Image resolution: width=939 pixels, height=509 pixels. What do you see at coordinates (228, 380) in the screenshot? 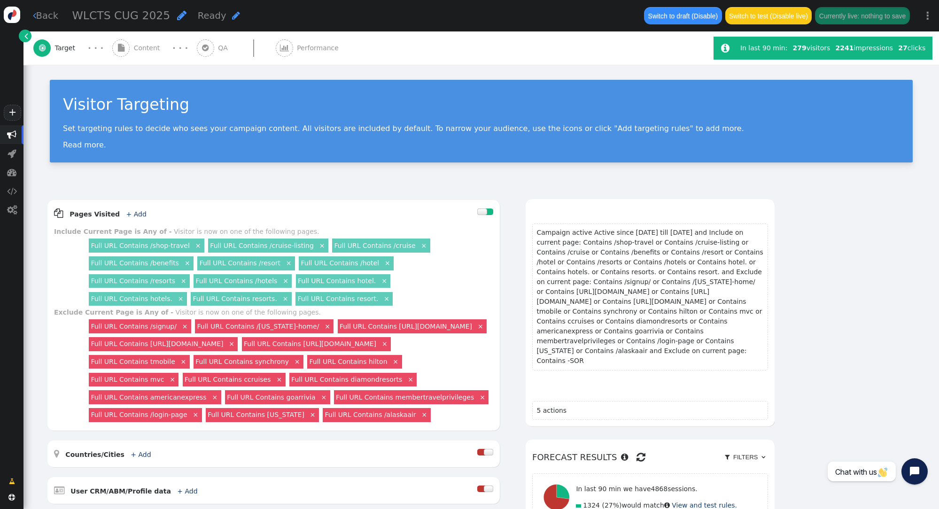
I see `a: Full URL Contains ccruises` at bounding box center [228, 380].